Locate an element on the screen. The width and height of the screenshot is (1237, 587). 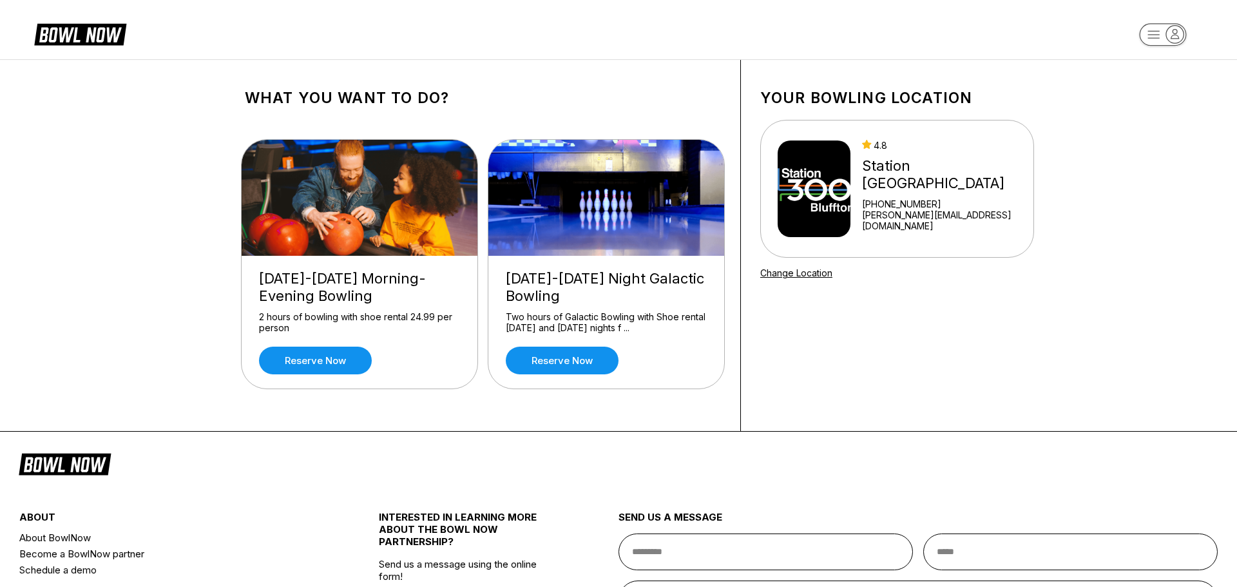
div: 2 hours of bowling with shoe rental 24.99 per person is located at coordinates (359, 322).